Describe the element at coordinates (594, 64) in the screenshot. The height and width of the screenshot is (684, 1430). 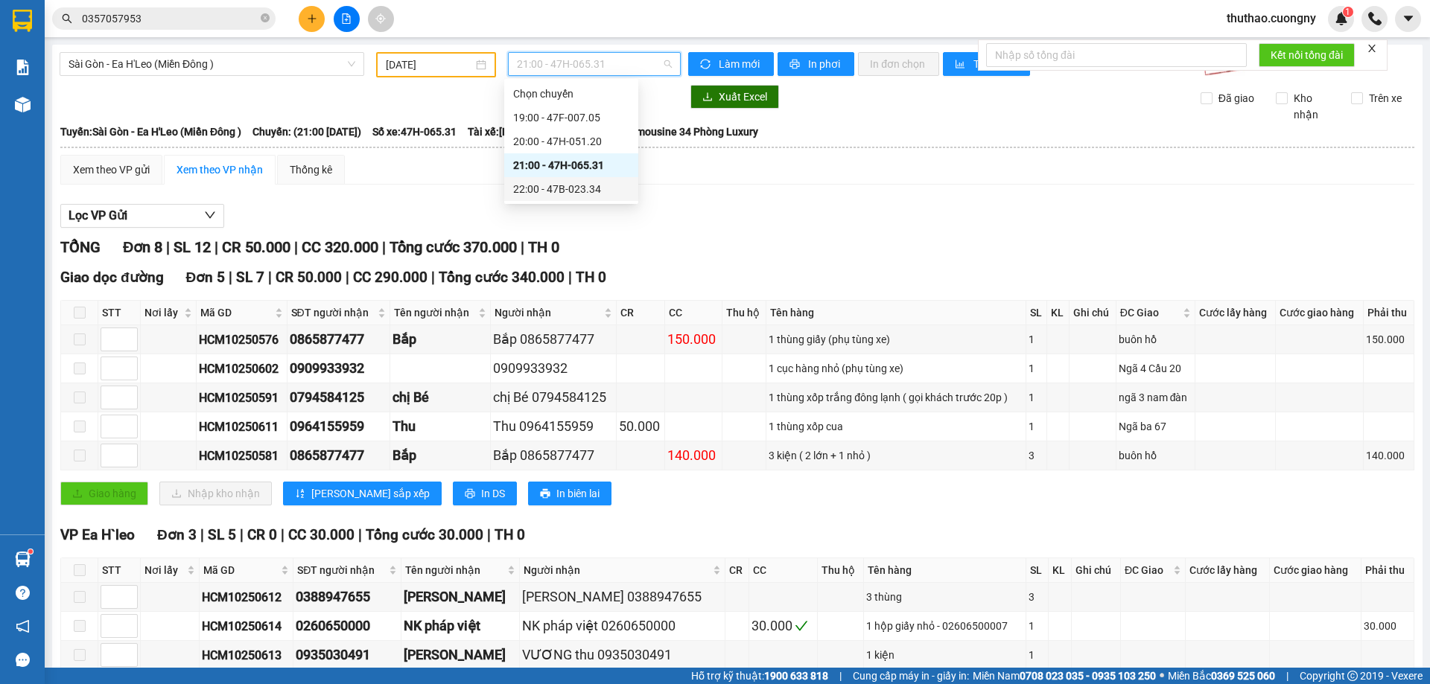
I see `span: 21:00 - 47H-065.31` at that location.